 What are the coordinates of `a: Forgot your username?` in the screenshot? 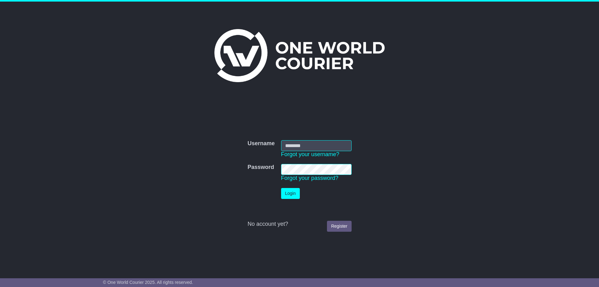 It's located at (310, 154).